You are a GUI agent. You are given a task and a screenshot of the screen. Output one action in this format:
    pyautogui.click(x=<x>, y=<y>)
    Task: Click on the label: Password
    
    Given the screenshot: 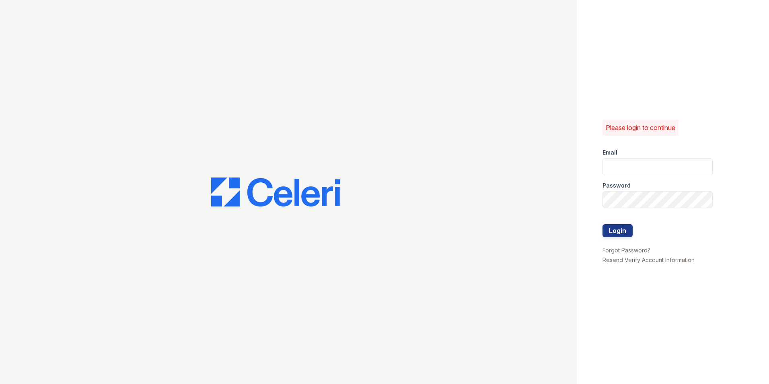 What is the action you would take?
    pyautogui.click(x=616, y=185)
    